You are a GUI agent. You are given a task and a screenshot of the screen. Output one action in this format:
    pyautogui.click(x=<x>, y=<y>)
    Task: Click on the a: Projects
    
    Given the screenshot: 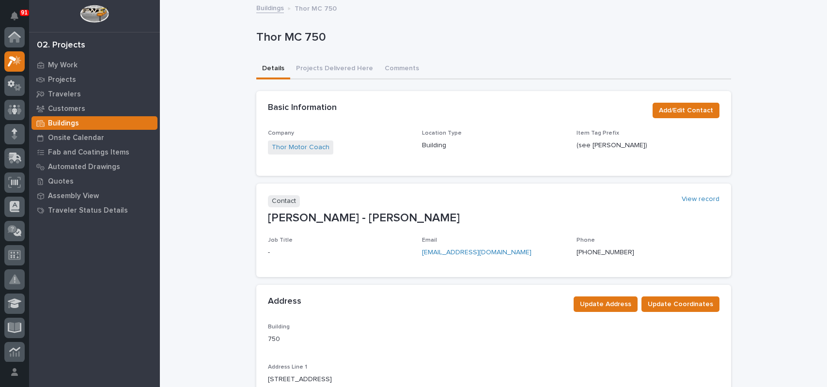 What is the action you would take?
    pyautogui.click(x=94, y=79)
    